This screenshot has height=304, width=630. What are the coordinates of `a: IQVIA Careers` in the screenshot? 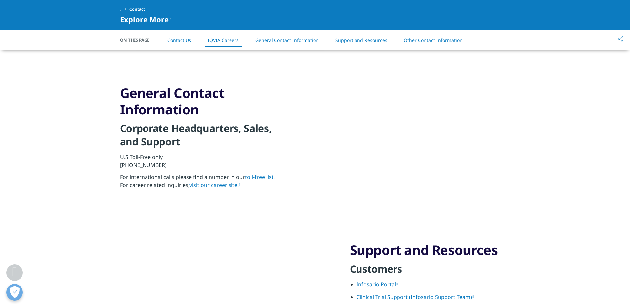 It's located at (223, 40).